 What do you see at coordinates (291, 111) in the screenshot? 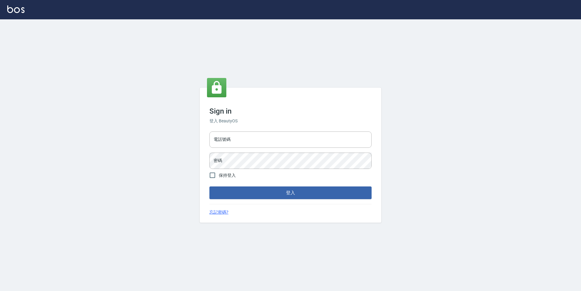
I see `h3: Sign in` at bounding box center [291, 111].